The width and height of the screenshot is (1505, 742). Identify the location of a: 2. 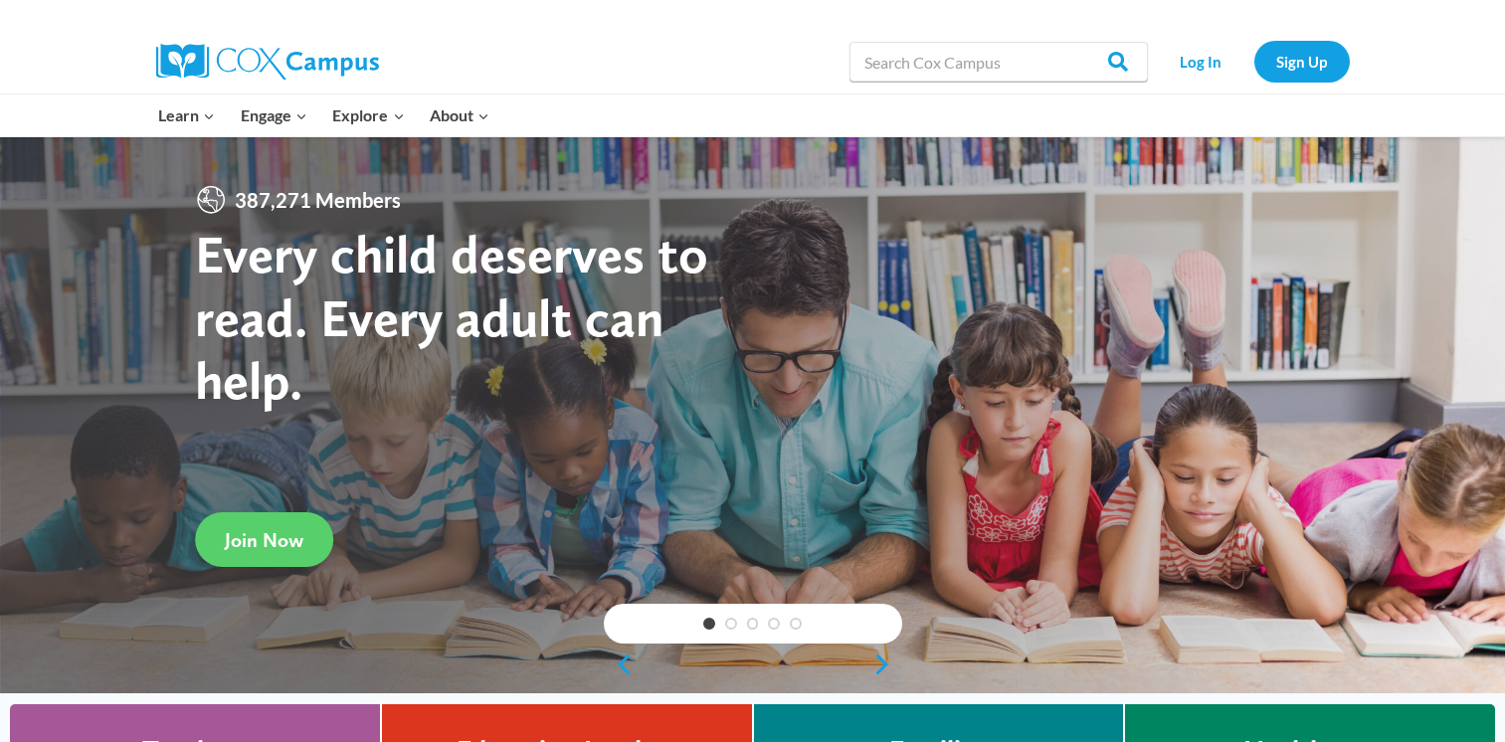
(731, 624).